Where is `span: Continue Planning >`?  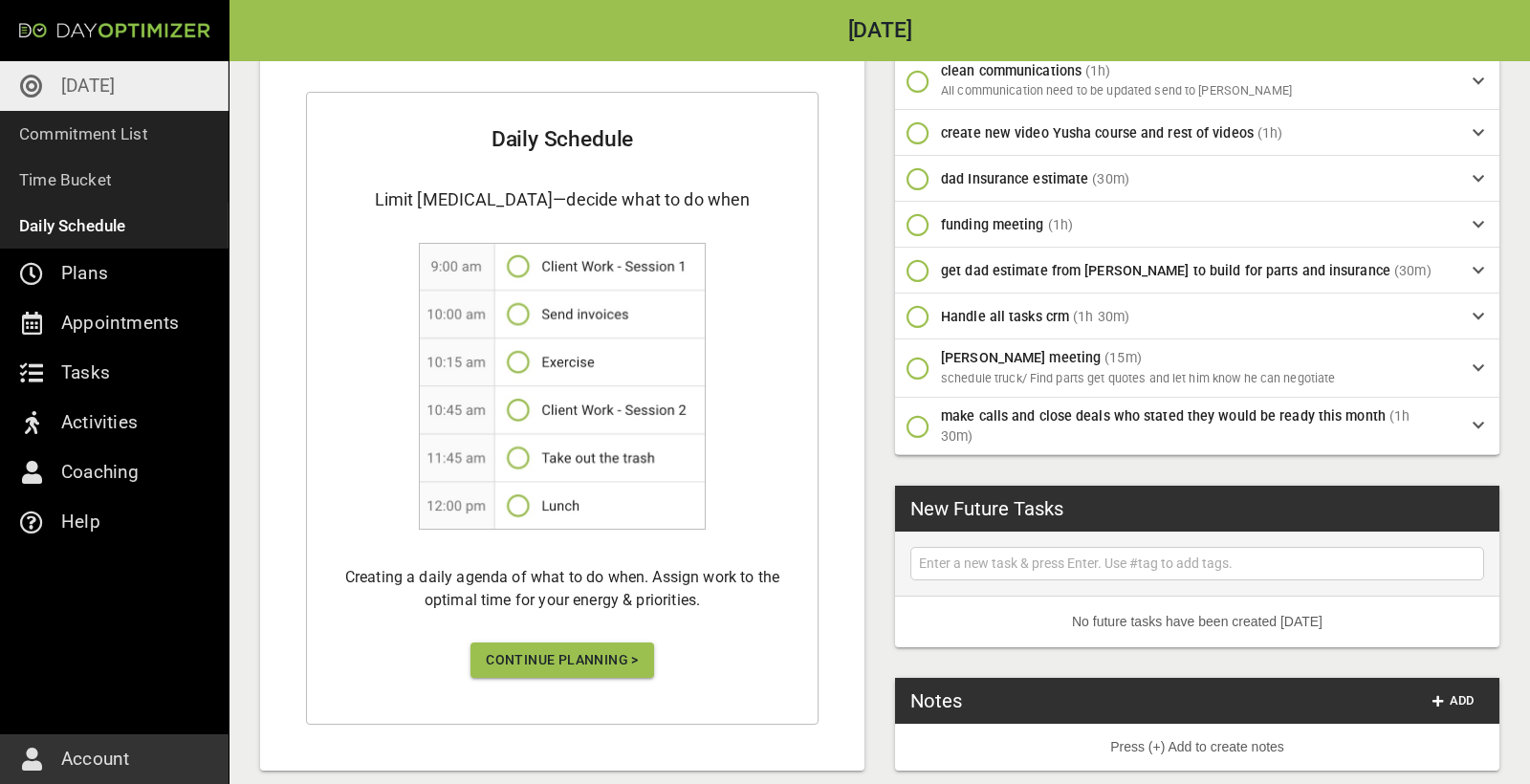 span: Continue Planning > is located at coordinates (562, 660).